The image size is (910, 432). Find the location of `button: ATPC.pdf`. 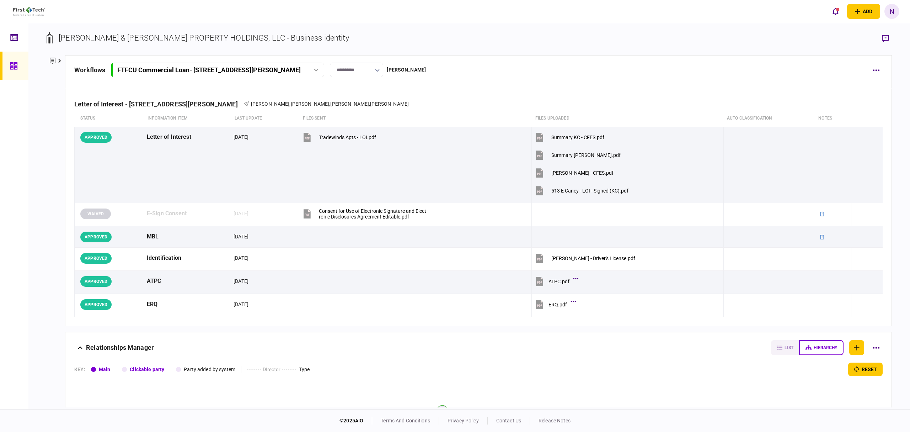

button: ATPC.pdf is located at coordinates (555, 281).